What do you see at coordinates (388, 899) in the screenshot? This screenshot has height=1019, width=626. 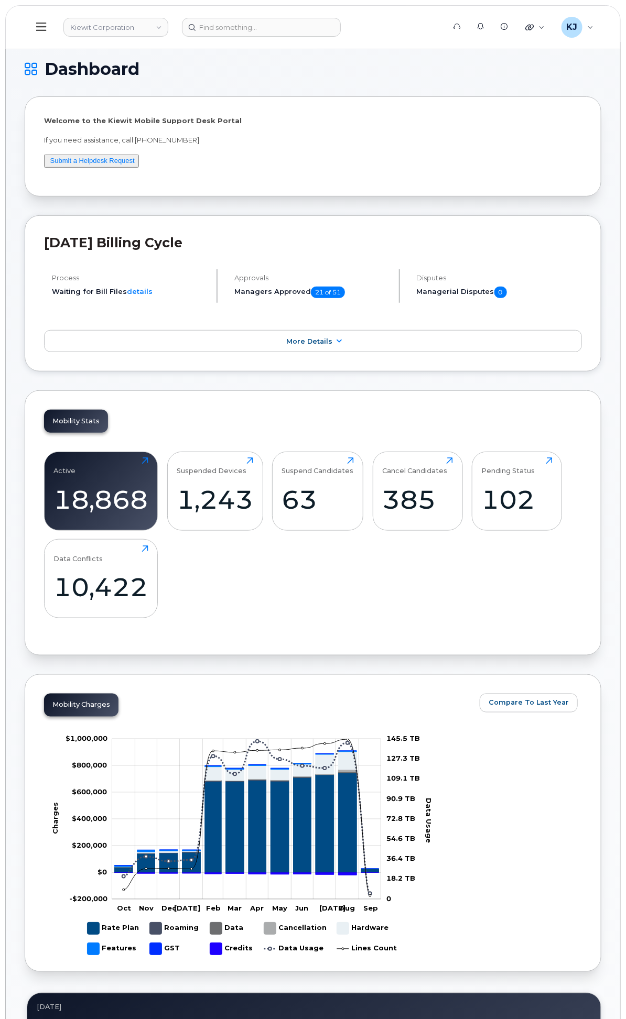 I see `tspan: 0` at bounding box center [388, 899].